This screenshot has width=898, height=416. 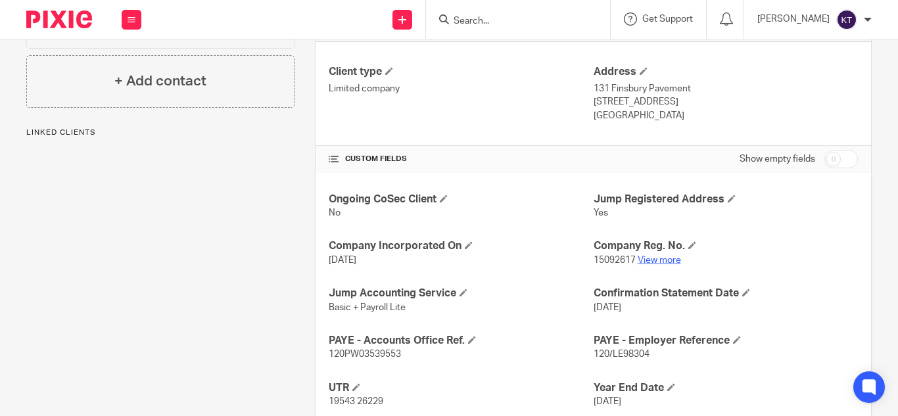 What do you see at coordinates (725, 293) in the screenshot?
I see `h4: Confirmation Statement Date` at bounding box center [725, 293].